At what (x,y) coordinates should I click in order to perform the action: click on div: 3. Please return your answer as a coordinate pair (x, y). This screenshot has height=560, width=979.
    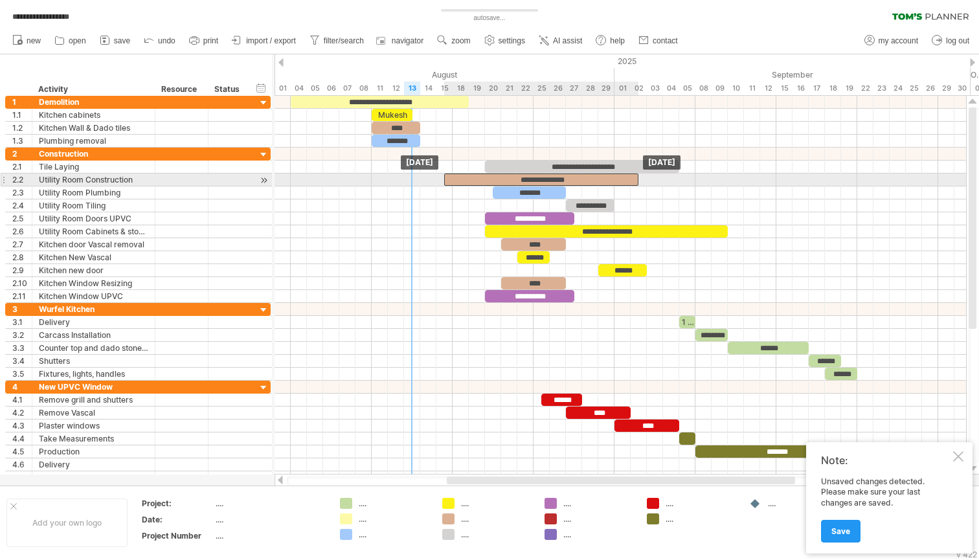
    Looking at the image, I should click on (22, 309).